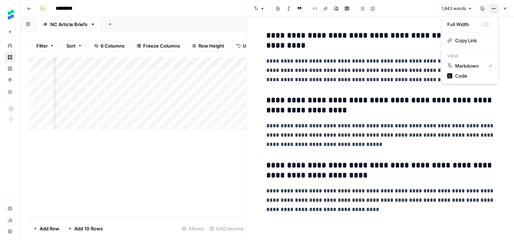 The height and width of the screenshot is (240, 514). What do you see at coordinates (161, 46) in the screenshot?
I see `span: Freeze Columns` at bounding box center [161, 46].